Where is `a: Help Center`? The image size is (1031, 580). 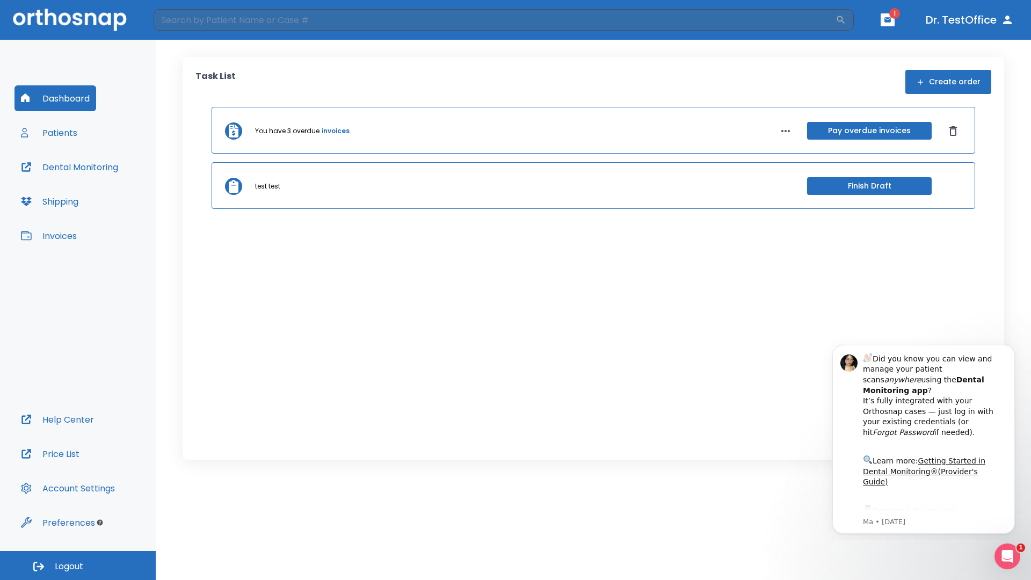 a: Help Center is located at coordinates (57, 419).